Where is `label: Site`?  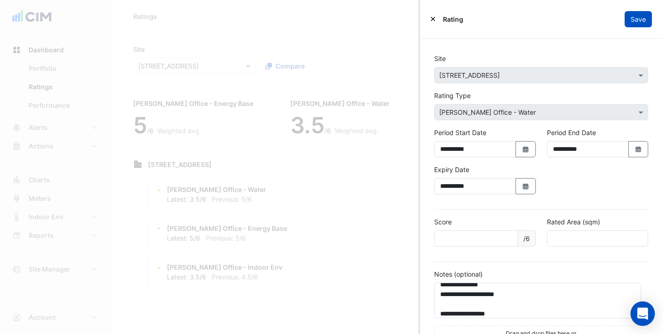
label: Site is located at coordinates (439, 58).